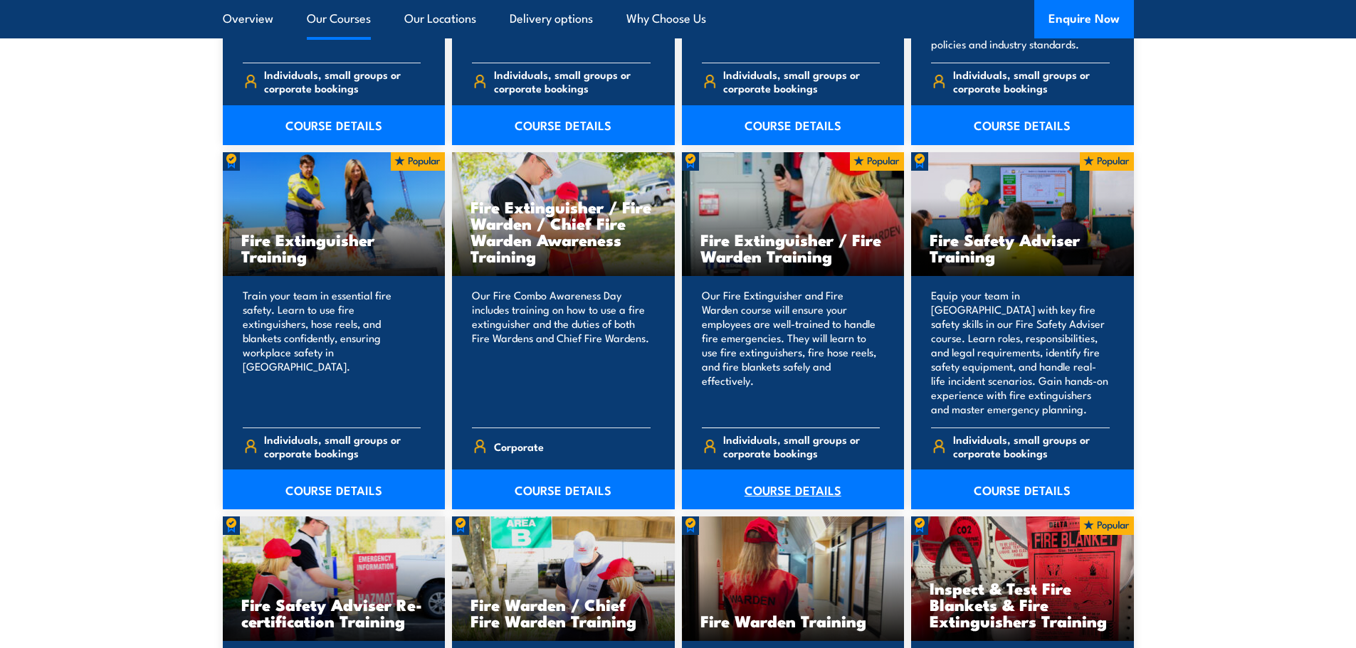  I want to click on p: Train your team in essential fire safety. Learn to use fire extinguishers, hose reels, and blanke..., so click(332, 352).